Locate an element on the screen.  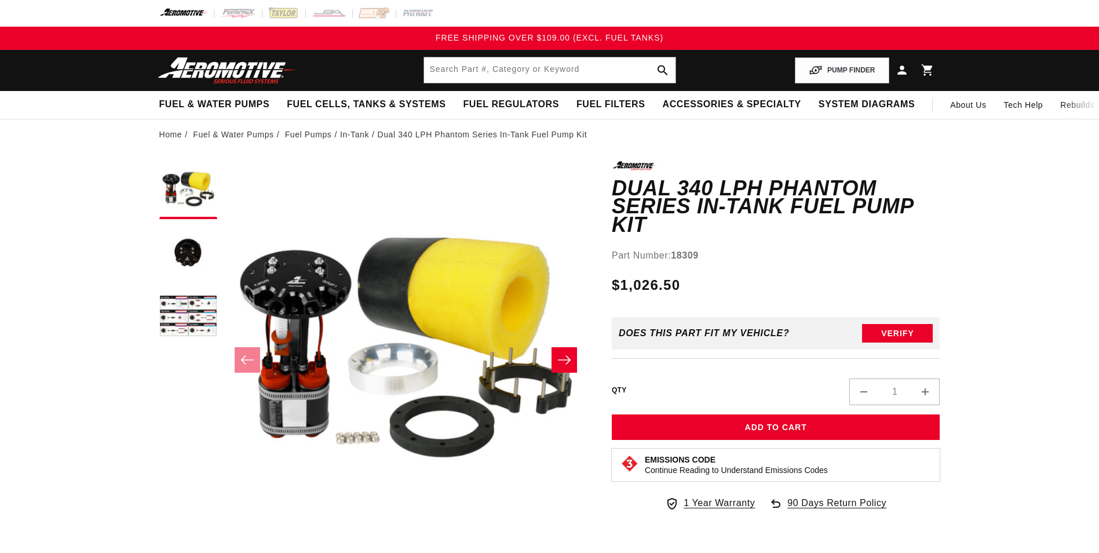
button: PUMP FINDER is located at coordinates (842, 70).